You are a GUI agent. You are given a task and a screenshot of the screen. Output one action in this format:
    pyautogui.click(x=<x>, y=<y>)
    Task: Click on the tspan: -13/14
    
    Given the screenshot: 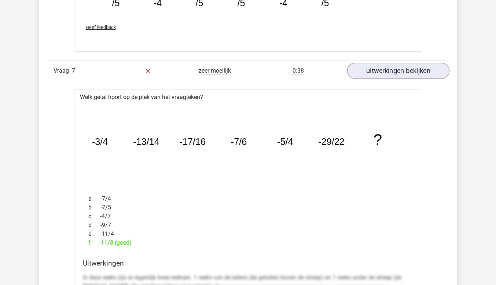 What is the action you would take?
    pyautogui.click(x=146, y=142)
    